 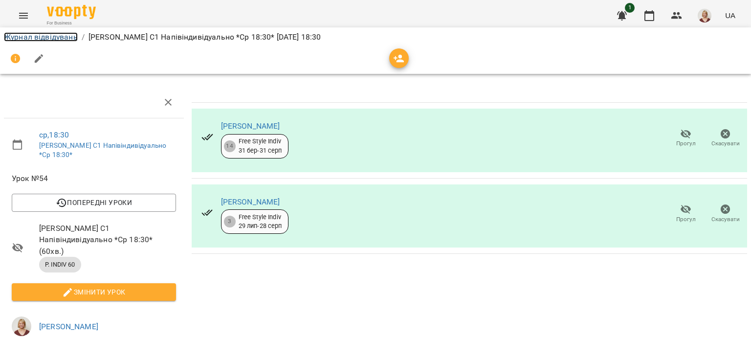 What do you see at coordinates (730, 15) in the screenshot?
I see `span: UA` at bounding box center [730, 15].